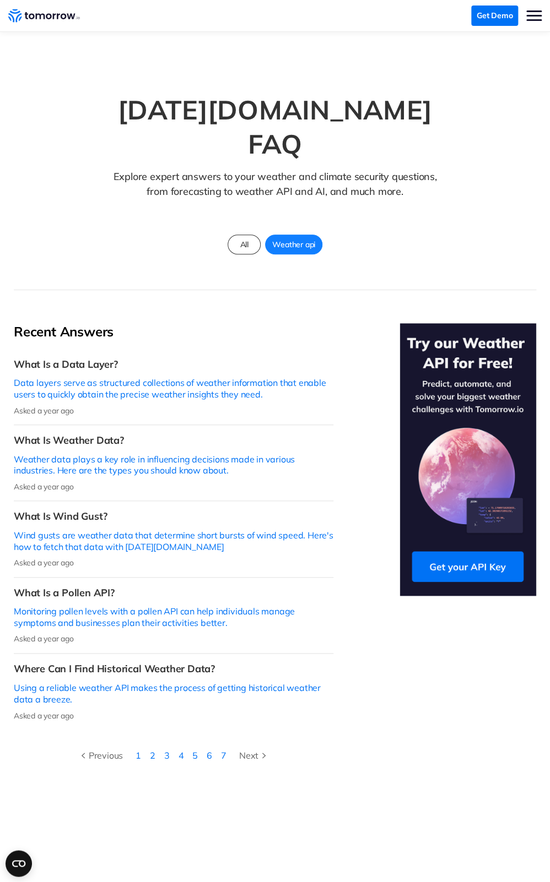  Describe the element at coordinates (254, 755) in the screenshot. I see `a: Next` at that location.